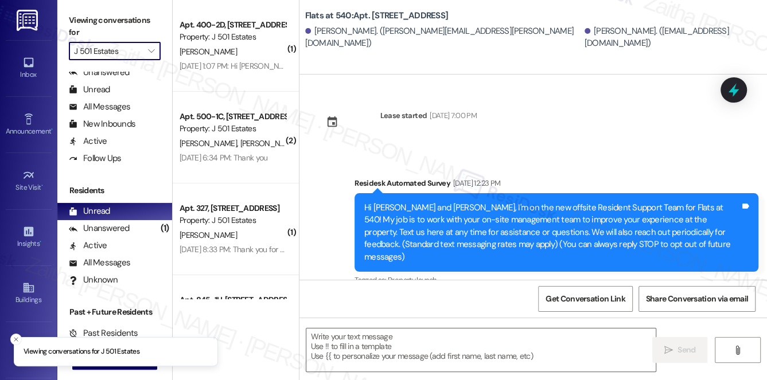  I want to click on div: Residesk Automated Survey, so click(557, 185).